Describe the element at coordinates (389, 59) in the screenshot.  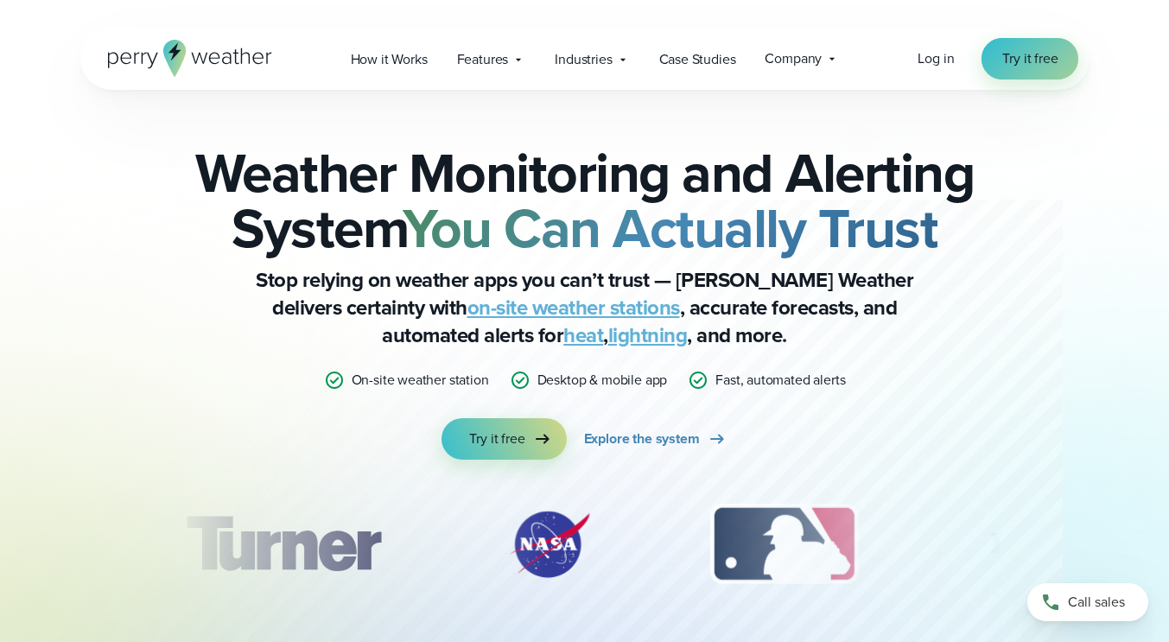
I see `a: How it Works` at that location.